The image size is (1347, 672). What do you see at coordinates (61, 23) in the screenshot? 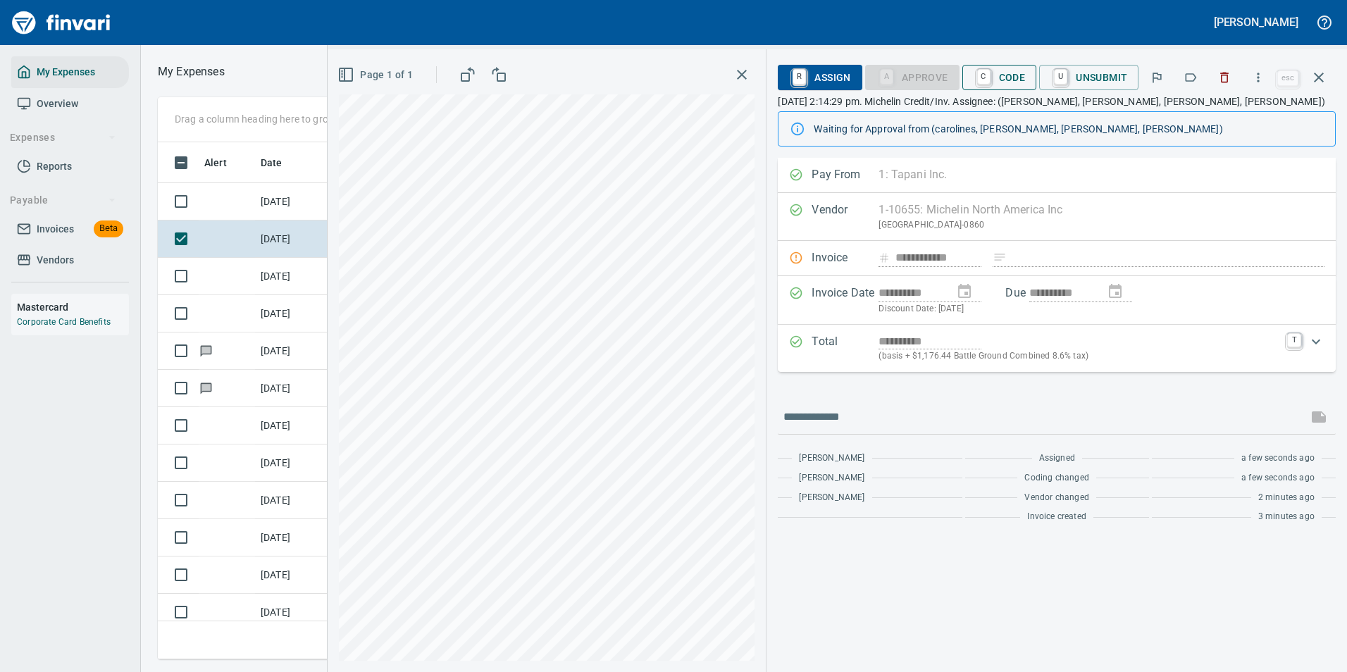
I see `a: Finvari` at bounding box center [61, 23].